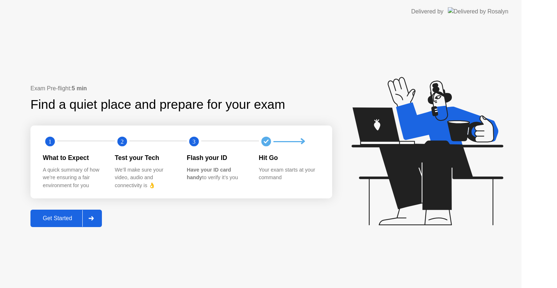 The image size is (557, 288). I want to click on text: 1, so click(50, 141).